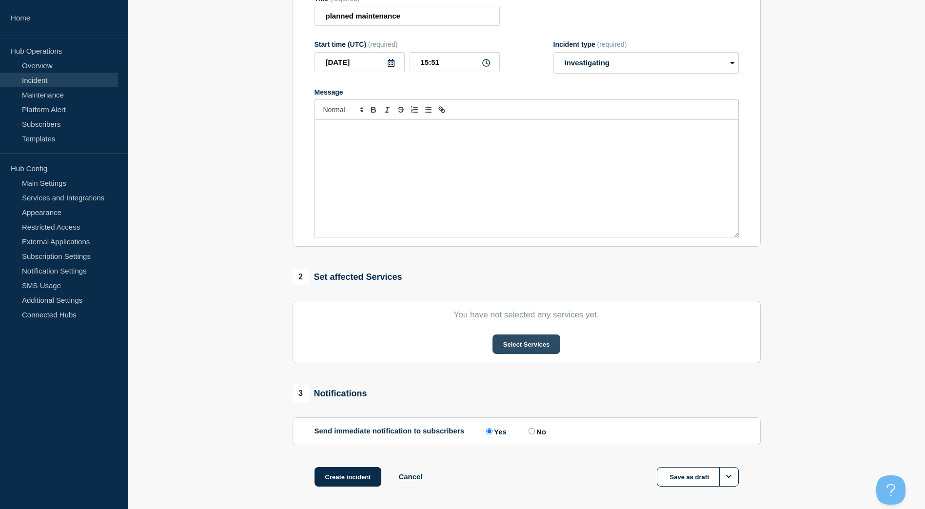 This screenshot has height=509, width=925. I want to click on button: Toggle italic text, so click(387, 110).